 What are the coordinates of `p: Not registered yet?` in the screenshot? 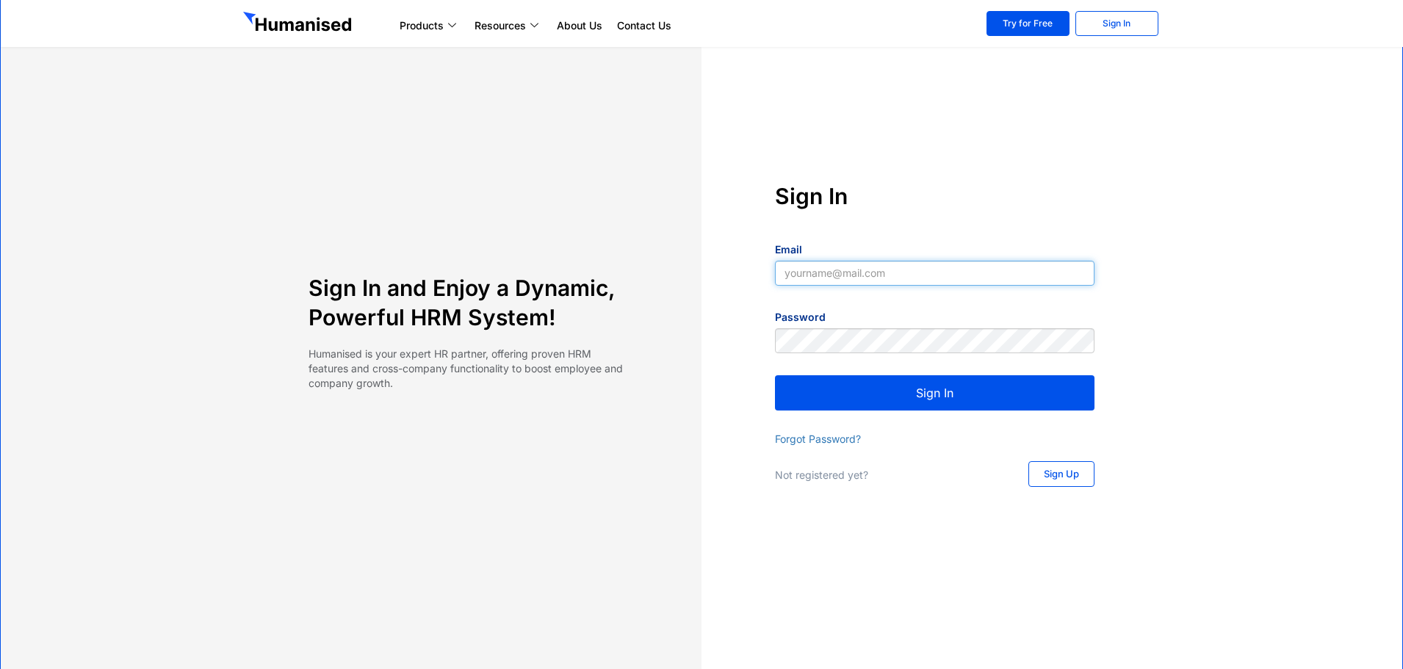 It's located at (887, 475).